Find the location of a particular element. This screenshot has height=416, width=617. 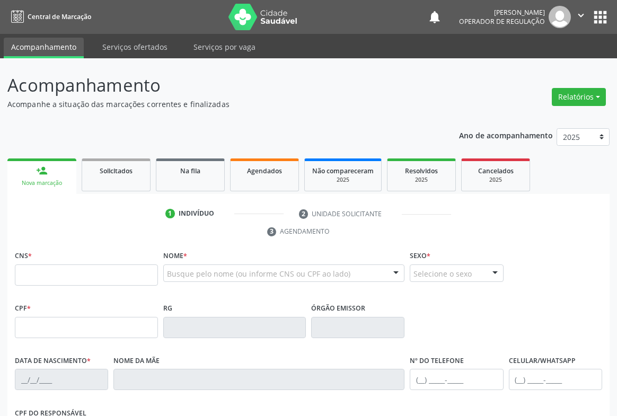

div: Nova marcação is located at coordinates (42, 183).